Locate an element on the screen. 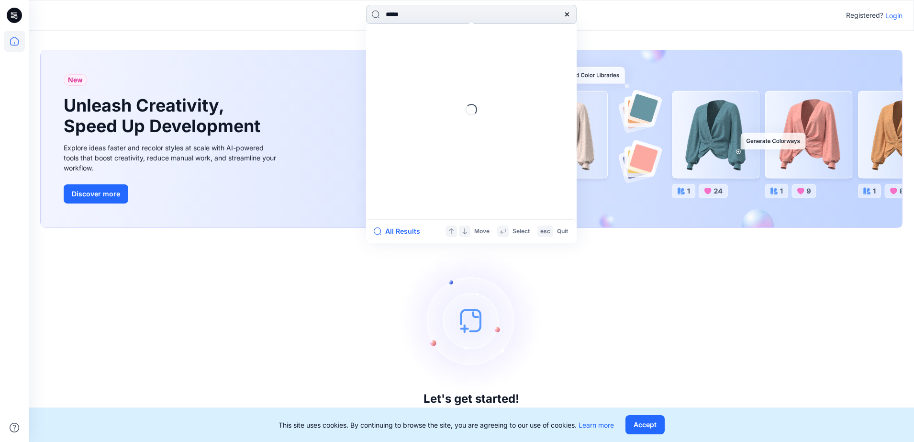  p: Registered? is located at coordinates (865, 15).